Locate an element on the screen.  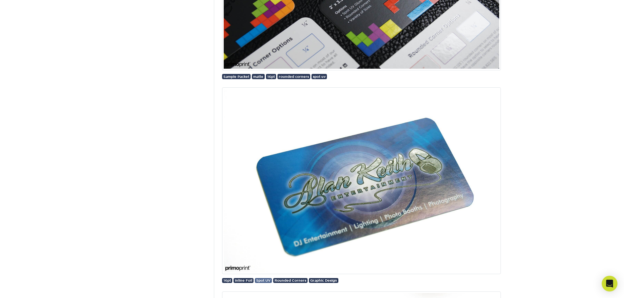
a: Rounded Corners is located at coordinates (290, 281).